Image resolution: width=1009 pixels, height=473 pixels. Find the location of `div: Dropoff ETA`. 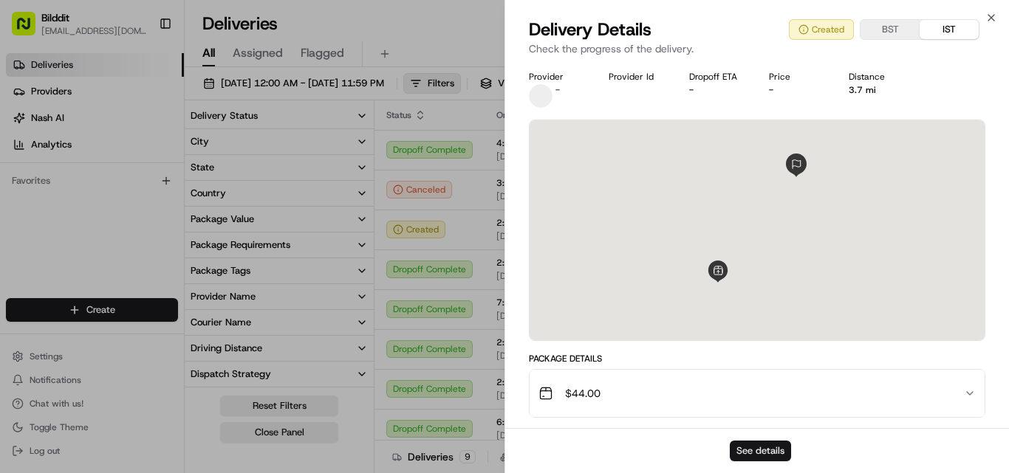

div: Dropoff ETA is located at coordinates (717, 77).